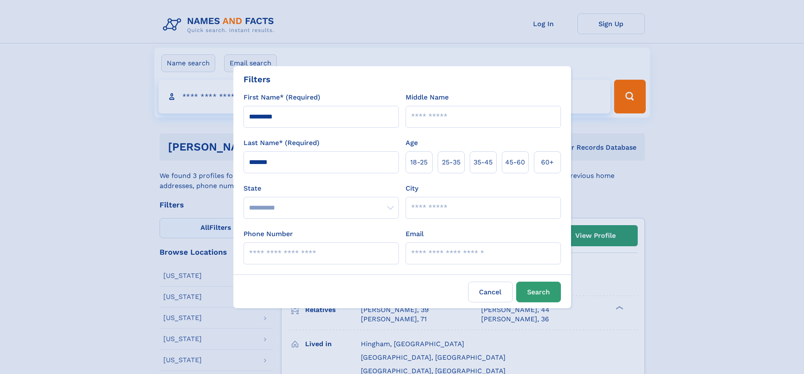 The width and height of the screenshot is (804, 374). What do you see at coordinates (490, 292) in the screenshot?
I see `label: Cancel` at bounding box center [490, 292].